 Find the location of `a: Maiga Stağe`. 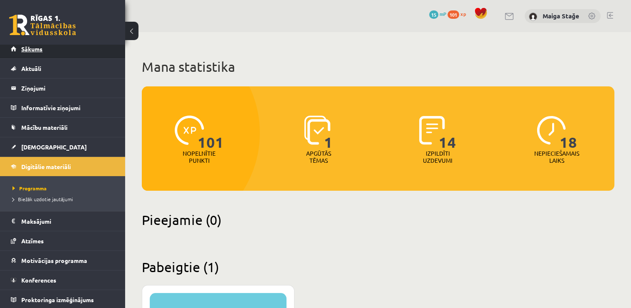

a: Maiga Stağe is located at coordinates (561, 16).